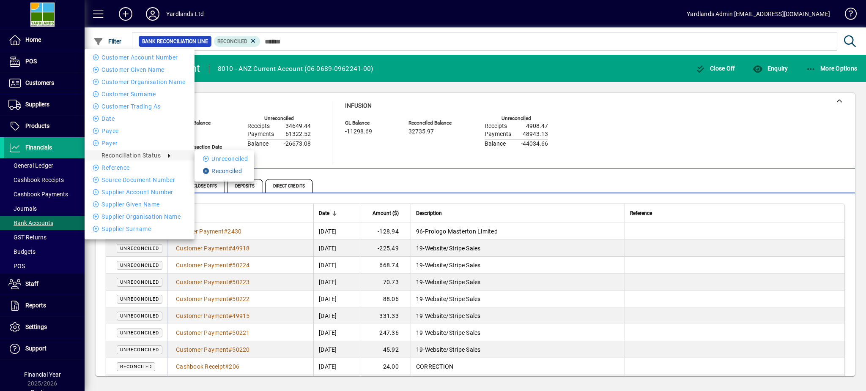 This screenshot has height=391, width=866. Describe the element at coordinates (385, 249) in the screenshot. I see `td: -225.49` at that location.